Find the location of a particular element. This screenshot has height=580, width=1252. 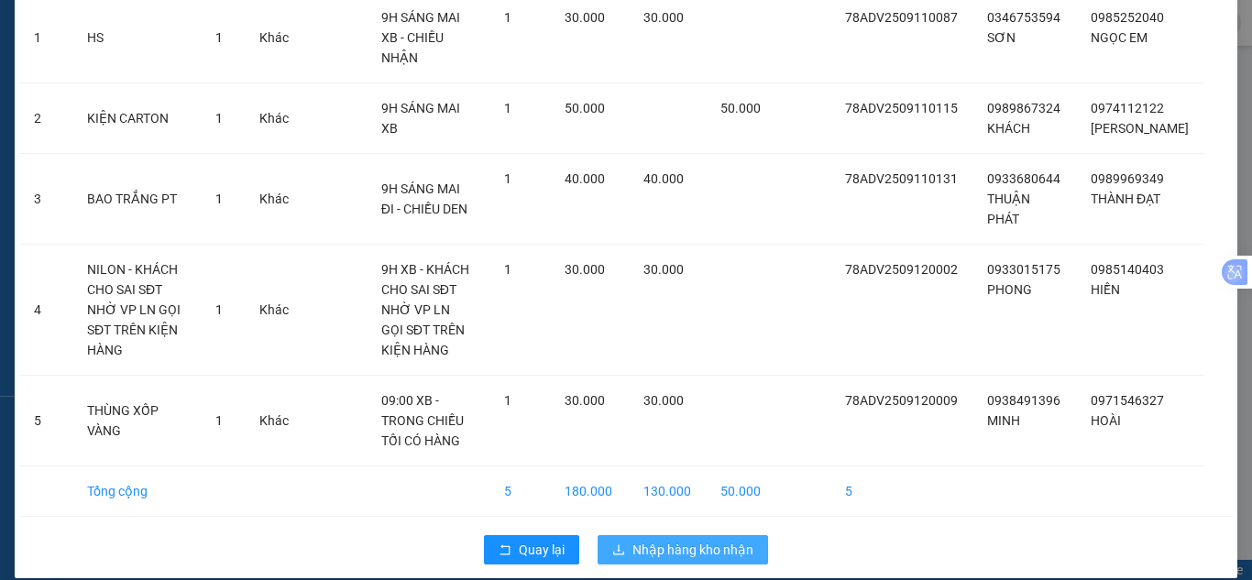

span: 78ADV2509120002 is located at coordinates (901, 270).